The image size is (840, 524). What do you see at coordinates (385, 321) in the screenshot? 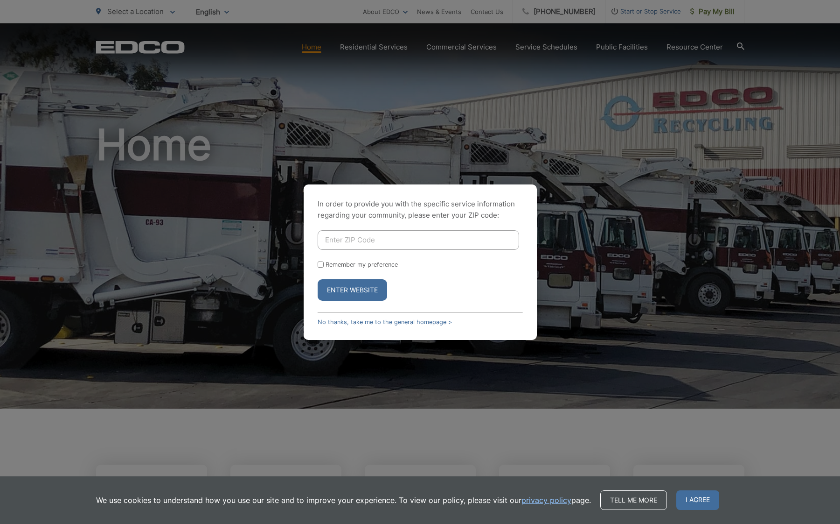
I see `a: No thanks, take me to the general homepage >` at bounding box center [385, 321].